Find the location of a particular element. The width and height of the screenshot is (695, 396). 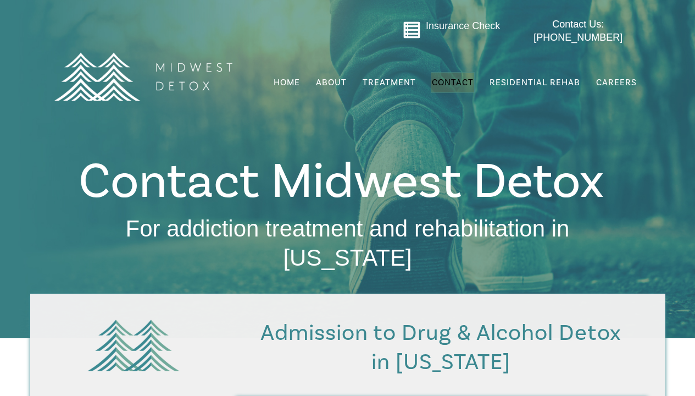

img: green tree logo-01 (1) is located at coordinates (134, 345).